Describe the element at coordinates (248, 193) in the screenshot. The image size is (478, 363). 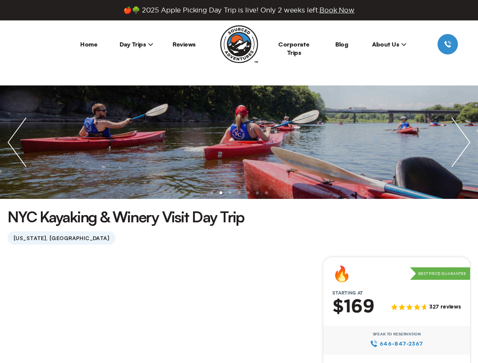
I see `li: slide item 5` at that location.